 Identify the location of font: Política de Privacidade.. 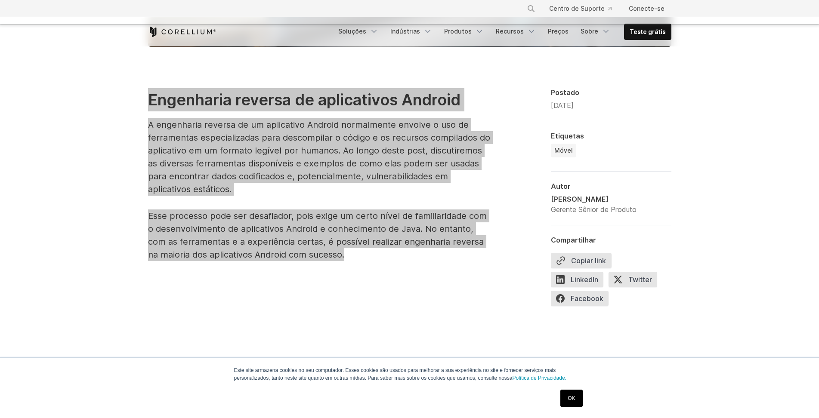
(539, 378).